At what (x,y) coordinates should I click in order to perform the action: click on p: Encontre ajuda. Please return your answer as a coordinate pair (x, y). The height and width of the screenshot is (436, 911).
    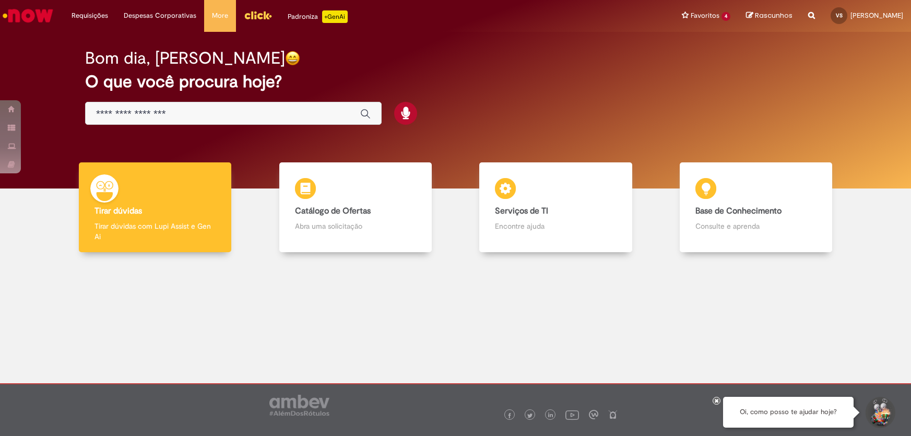
    Looking at the image, I should click on (556, 226).